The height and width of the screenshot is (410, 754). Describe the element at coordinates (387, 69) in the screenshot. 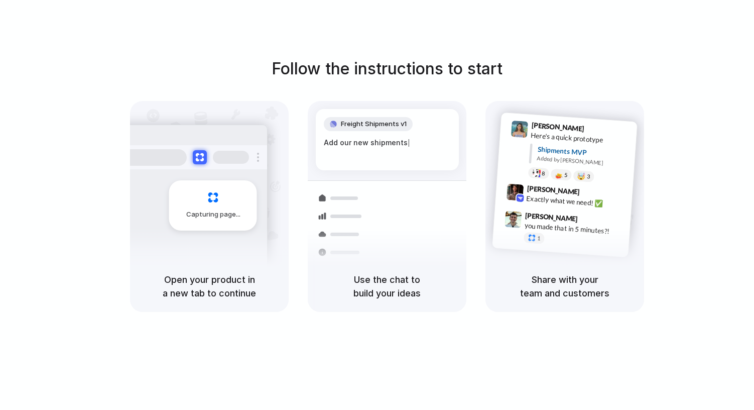

I see `h1: Follow the instructions to start` at that location.